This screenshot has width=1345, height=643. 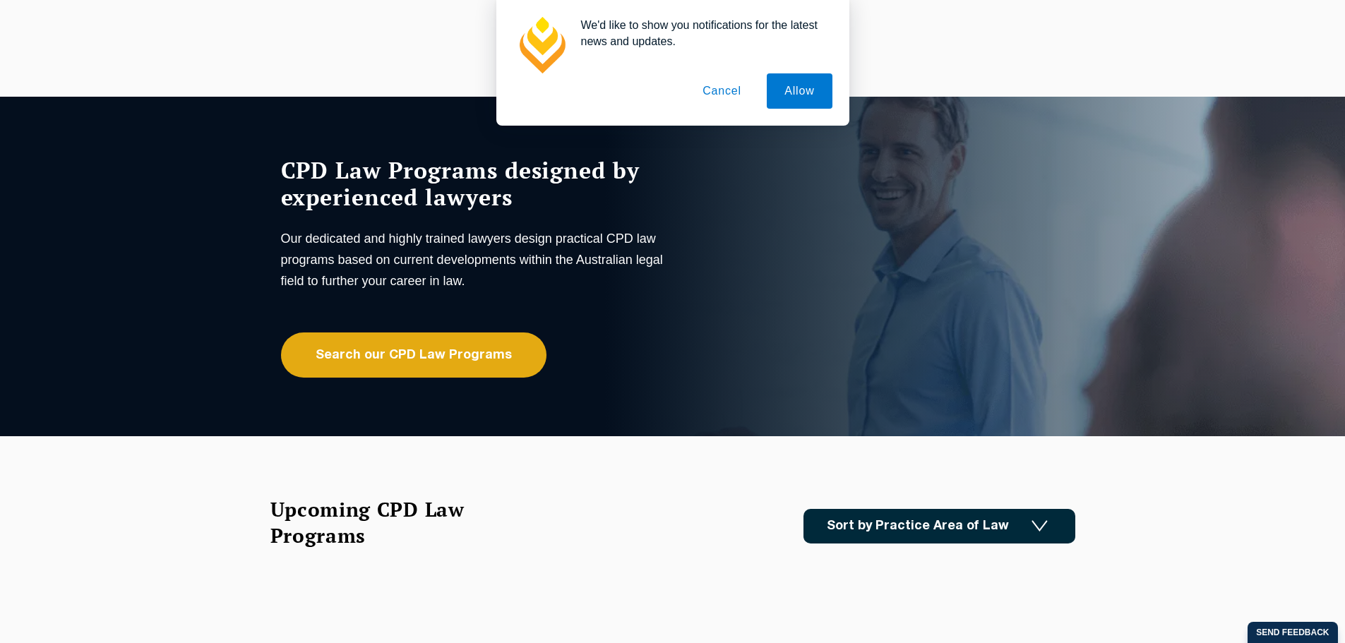 What do you see at coordinates (385, 523) in the screenshot?
I see `h2: Upcoming CPD Law Programs` at bounding box center [385, 523].